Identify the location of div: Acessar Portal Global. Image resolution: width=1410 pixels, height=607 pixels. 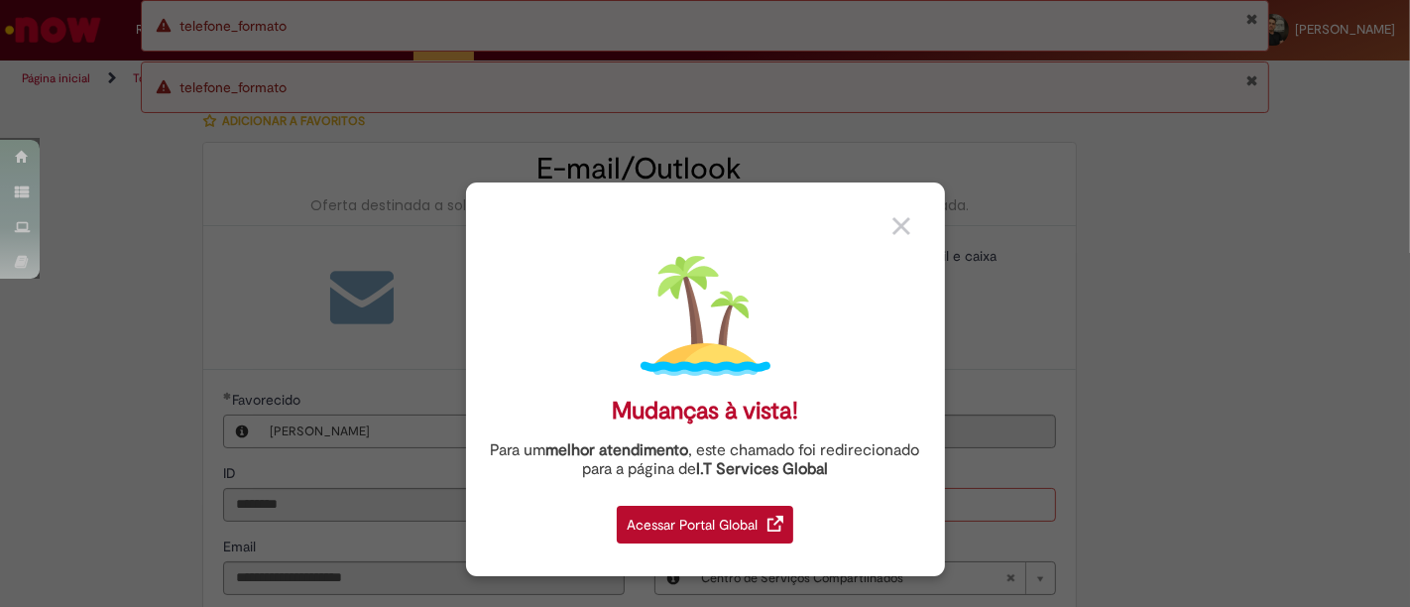
(705, 525).